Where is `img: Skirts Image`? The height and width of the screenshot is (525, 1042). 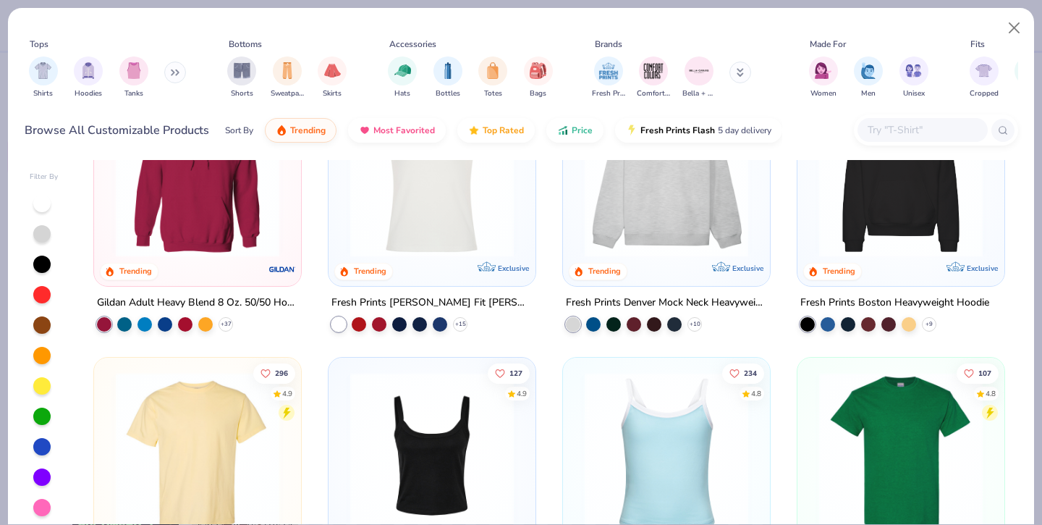
img: Skirts Image is located at coordinates (332, 70).